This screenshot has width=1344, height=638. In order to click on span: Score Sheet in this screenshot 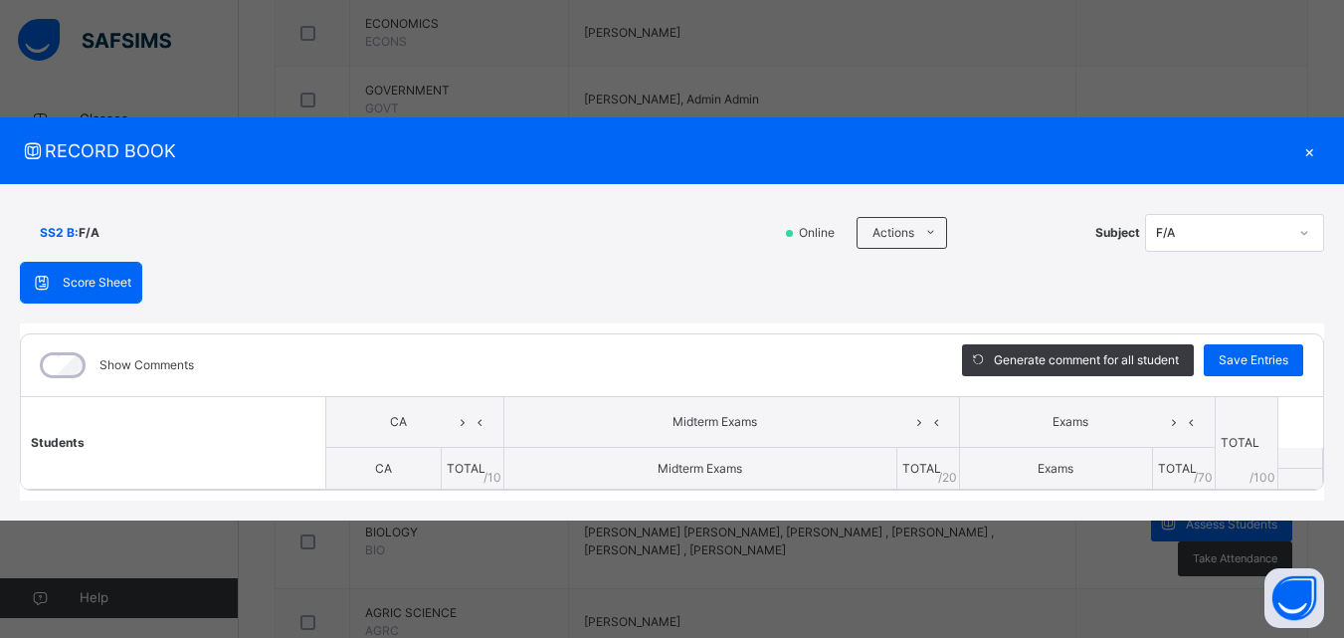, I will do `click(97, 283)`.